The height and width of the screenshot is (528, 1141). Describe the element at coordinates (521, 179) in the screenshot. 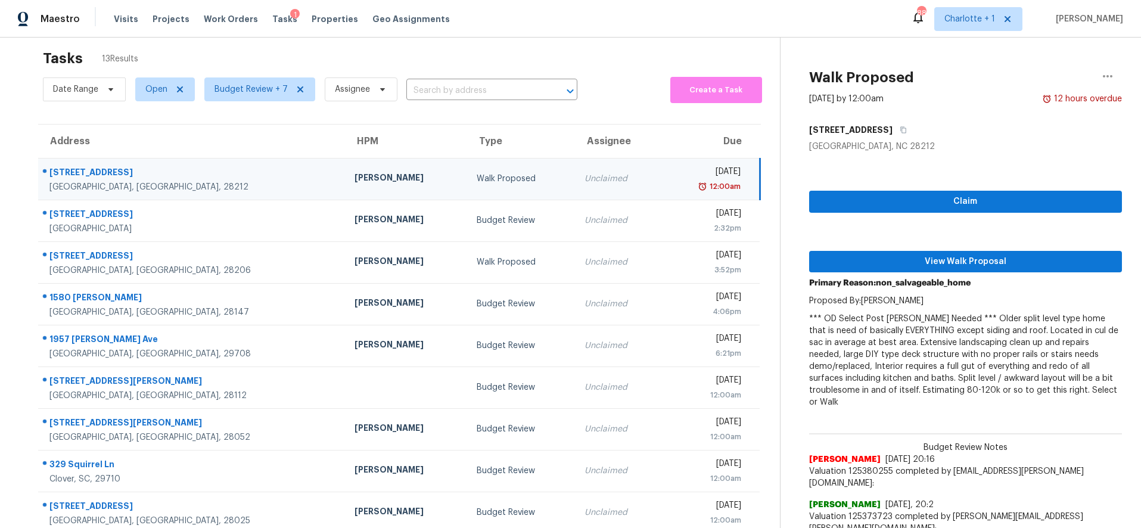

I see `div: Walk Proposed` at that location.